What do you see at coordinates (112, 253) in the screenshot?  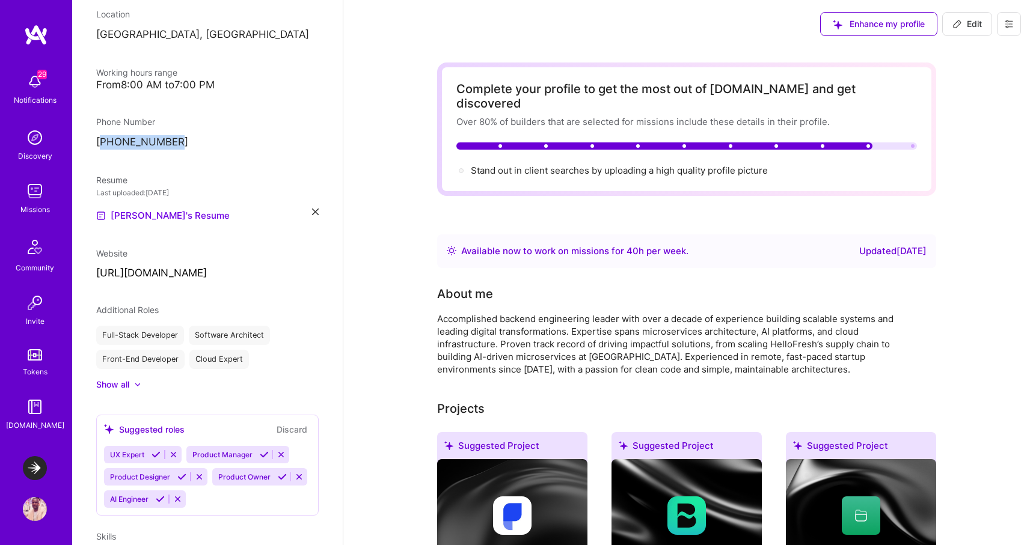 I see `span: Website` at bounding box center [112, 253].